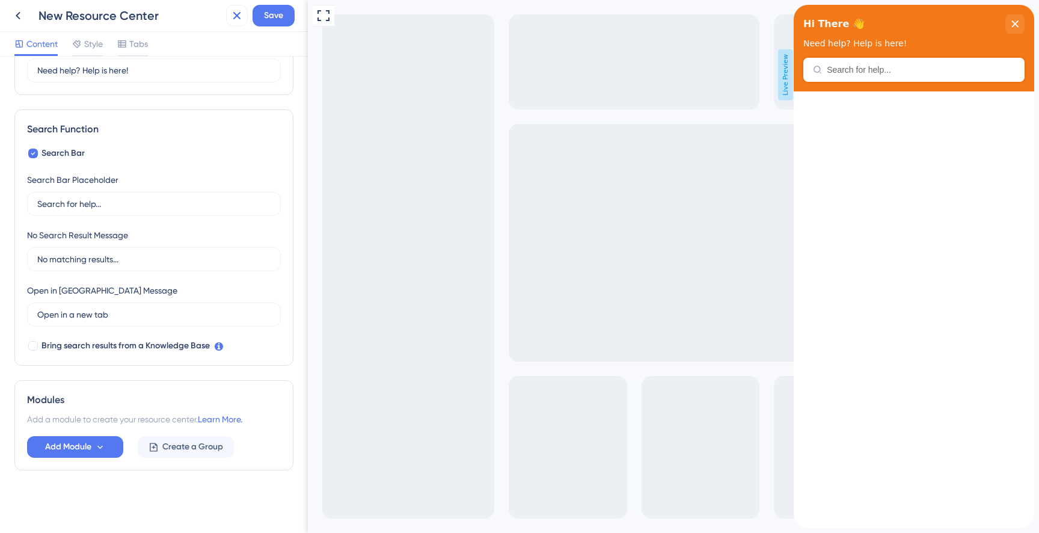  Describe the element at coordinates (130, 16) in the screenshot. I see `div: New Resource Center` at that location.